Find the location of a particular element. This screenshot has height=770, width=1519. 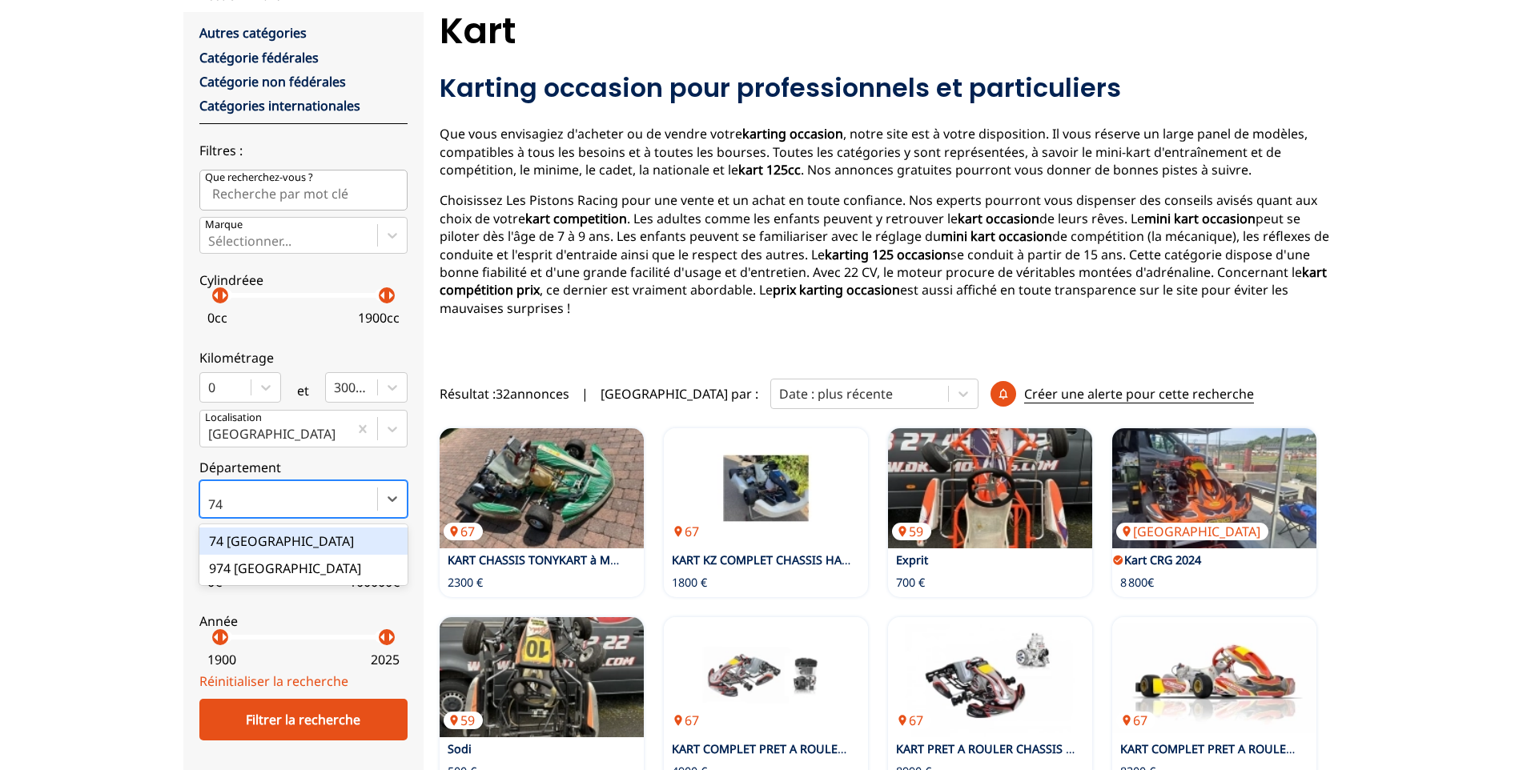

img: KART COMPLET PRET A ROULER OTK GILLARD/ROTAX MAX EVO is located at coordinates (1214, 678).